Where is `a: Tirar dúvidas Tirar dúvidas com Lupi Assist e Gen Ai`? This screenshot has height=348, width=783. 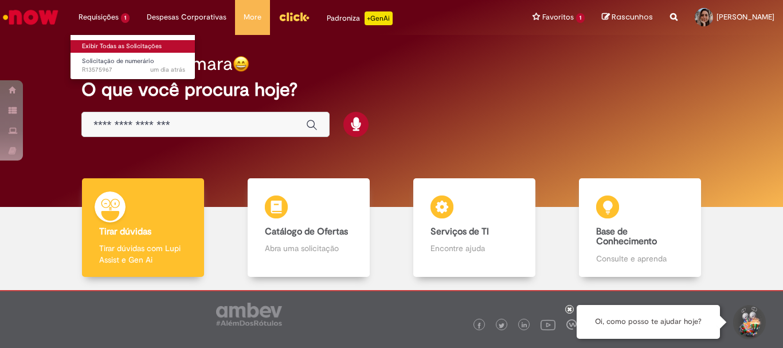 a: Tirar dúvidas Tirar dúvidas com Lupi Assist e Gen Ai is located at coordinates (143, 227).